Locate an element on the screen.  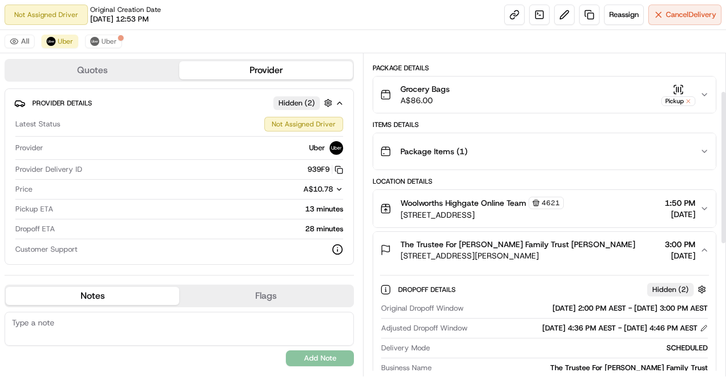
span: Reassign is located at coordinates (624, 15).